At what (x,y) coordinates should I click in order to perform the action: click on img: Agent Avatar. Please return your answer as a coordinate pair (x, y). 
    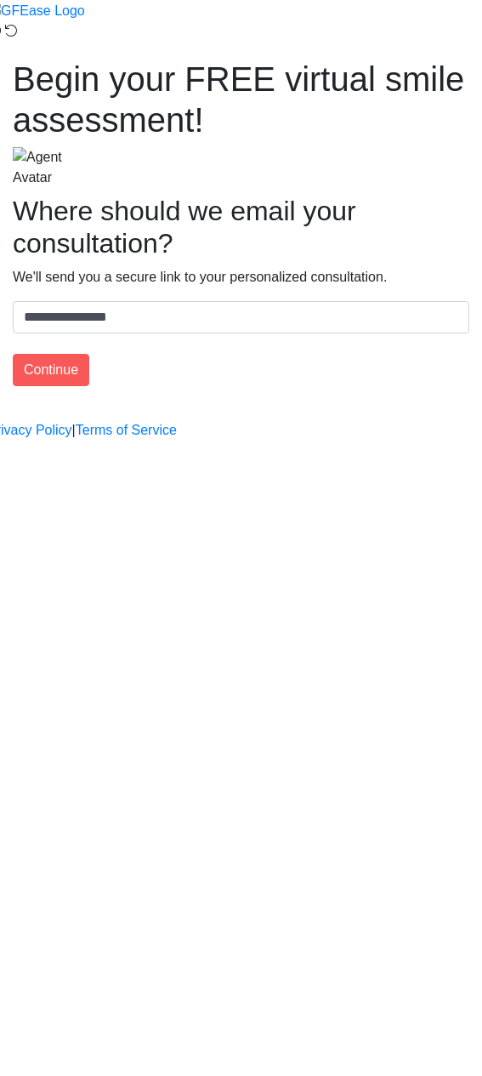
    Looking at the image, I should click on (40, 168).